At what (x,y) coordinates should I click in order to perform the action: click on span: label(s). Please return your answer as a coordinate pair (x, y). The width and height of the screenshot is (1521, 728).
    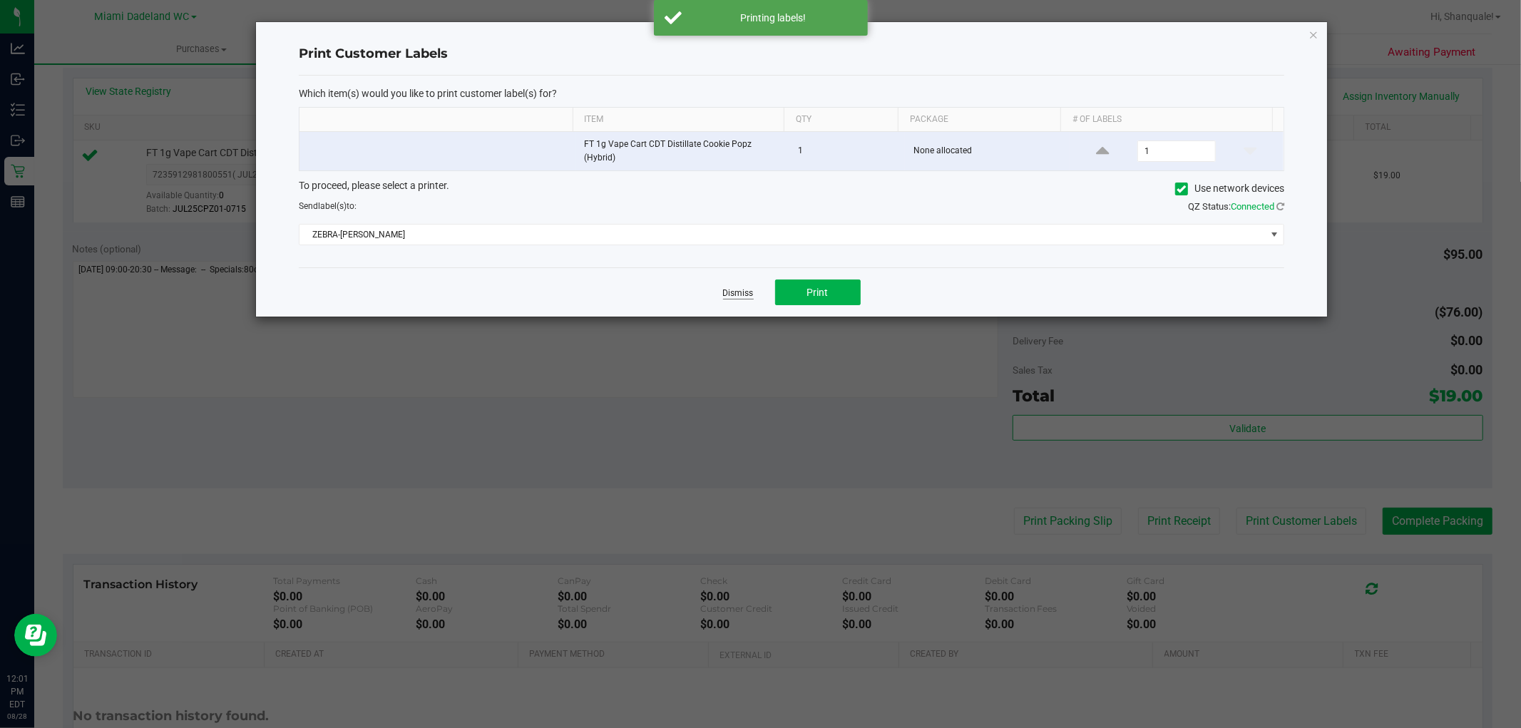
    Looking at the image, I should click on (332, 206).